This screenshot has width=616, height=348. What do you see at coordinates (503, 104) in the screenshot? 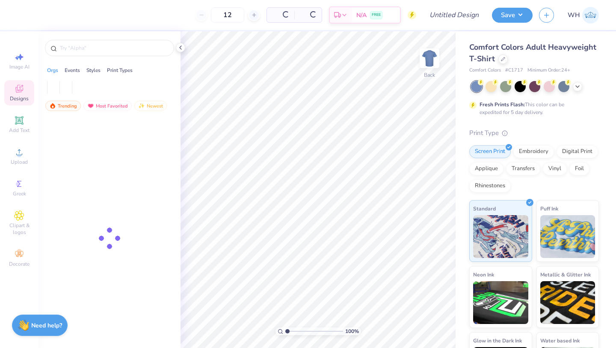
I see `strong: Fresh Prints Flash:` at bounding box center [503, 104].